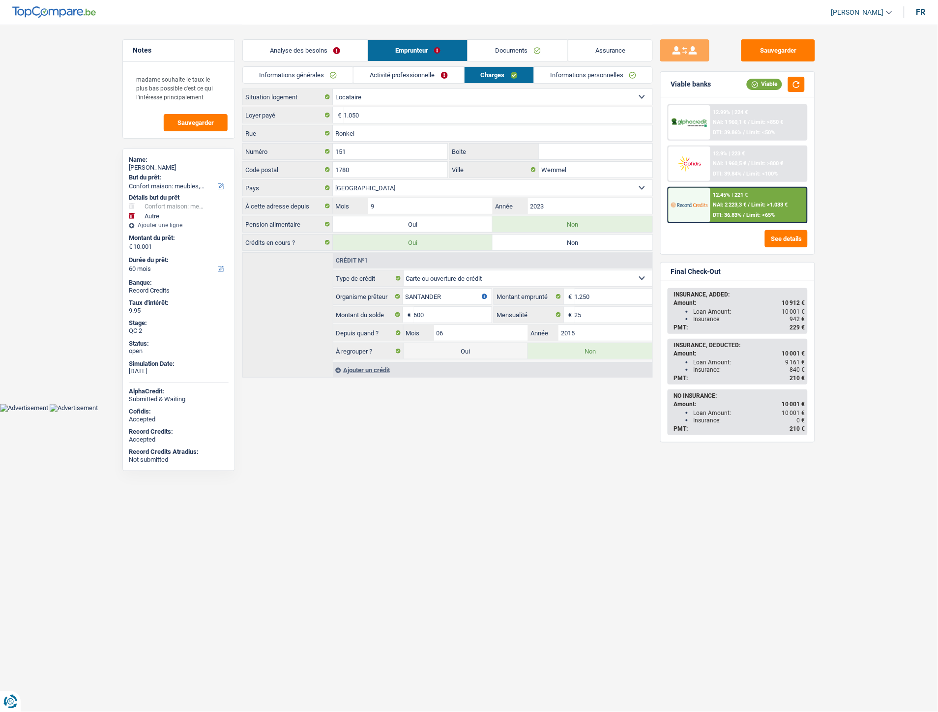  What do you see at coordinates (611, 50) in the screenshot?
I see `a: Assurance` at bounding box center [611, 50].